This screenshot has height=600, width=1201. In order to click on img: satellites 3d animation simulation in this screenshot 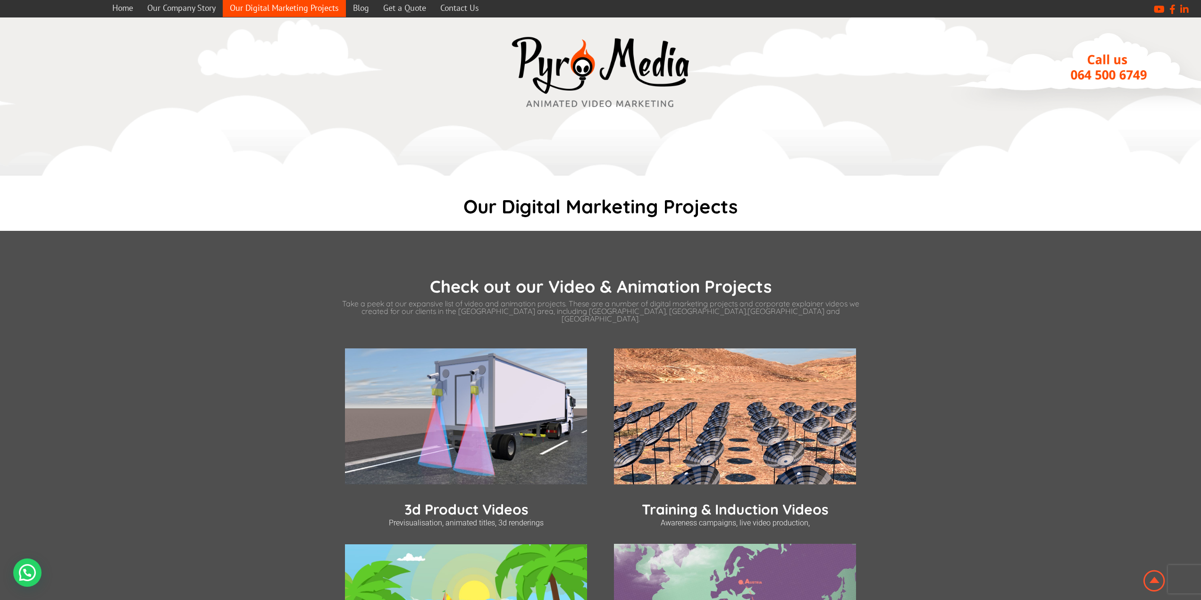, I will do `click(735, 416)`.